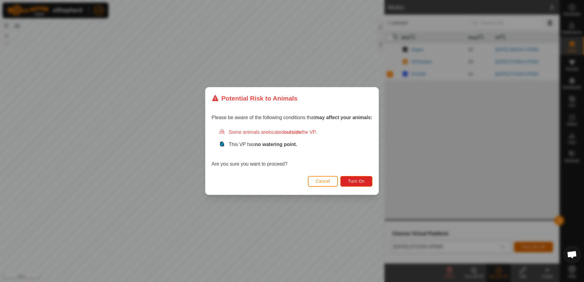 Image resolution: width=584 pixels, height=282 pixels. Describe the element at coordinates (276, 144) in the screenshot. I see `strong: no watering point.` at that location.